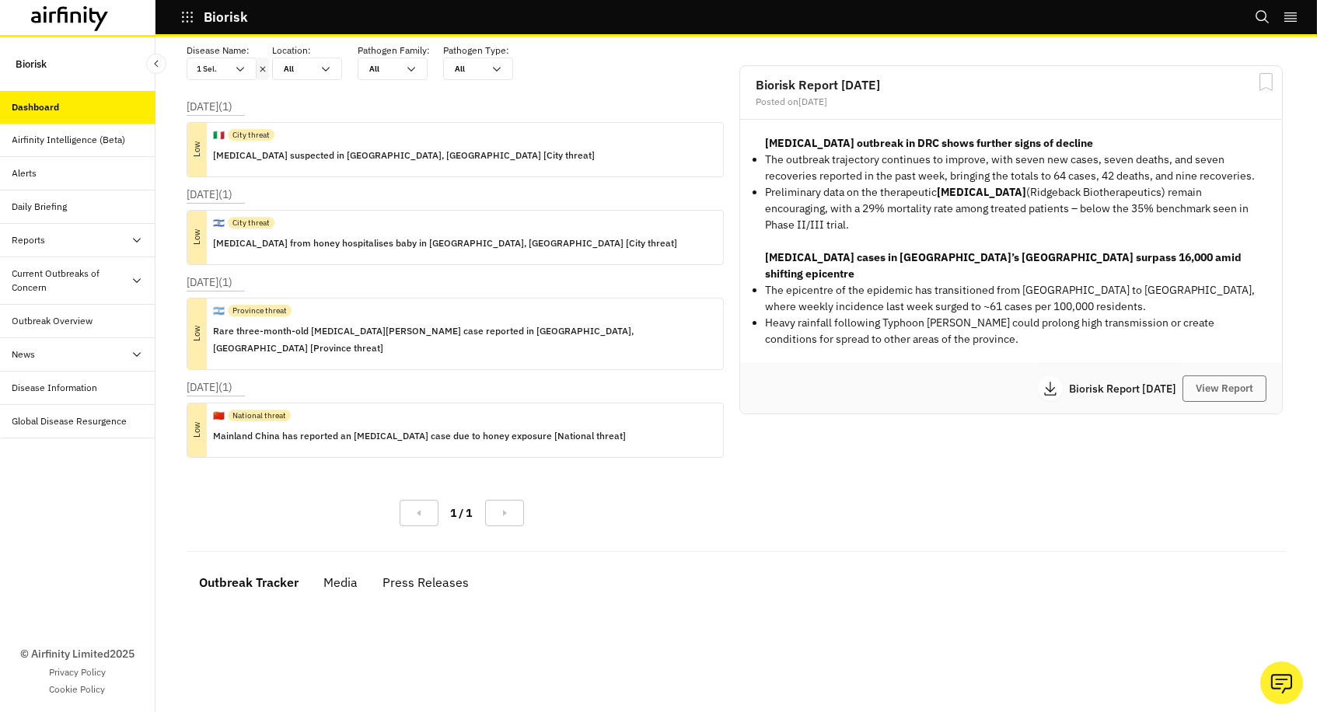 The image size is (1317, 712). What do you see at coordinates (1225, 389) in the screenshot?
I see `button: View Report` at bounding box center [1225, 389].